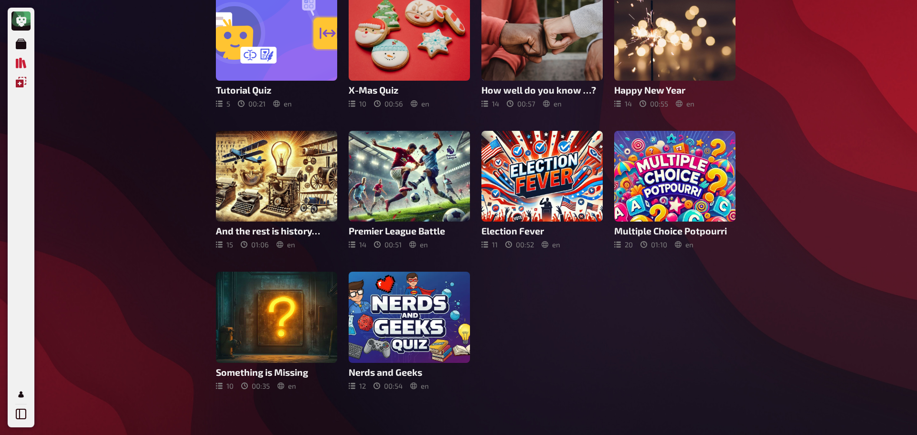 The image size is (917, 435). Describe the element at coordinates (225, 245) in the screenshot. I see `div: 15` at that location.